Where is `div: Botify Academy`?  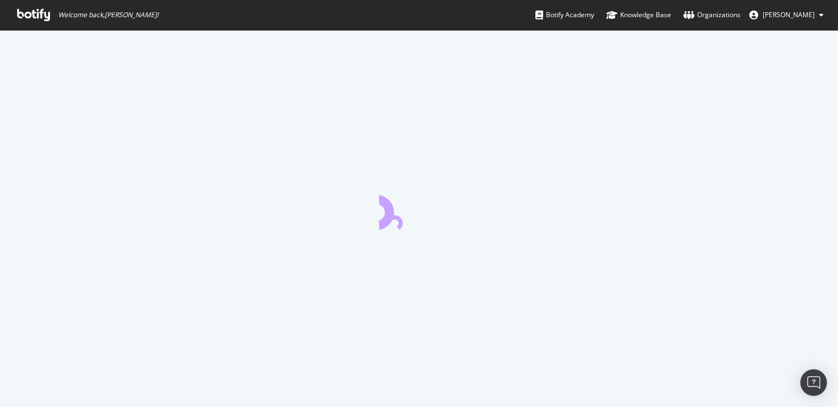
div: Botify Academy is located at coordinates (565, 15).